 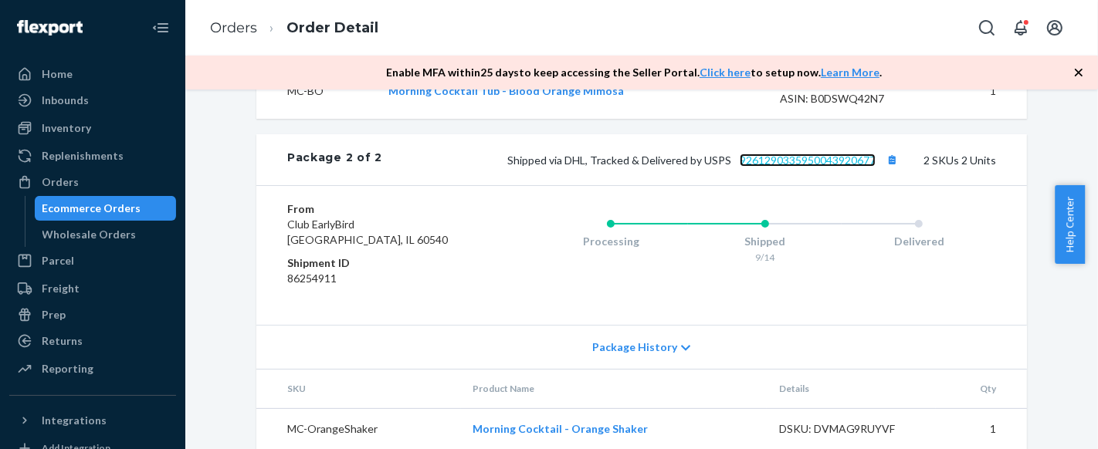 I want to click on a: Returns, so click(x=93, y=341).